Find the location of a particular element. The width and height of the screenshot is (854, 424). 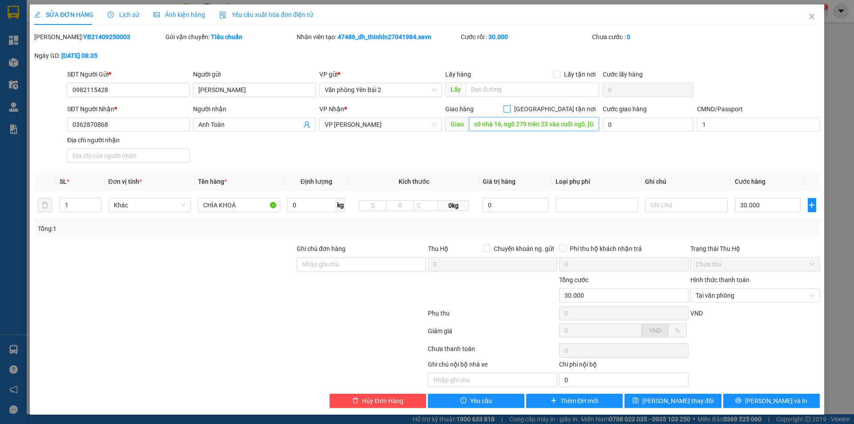

span: kg is located at coordinates (341, 205).